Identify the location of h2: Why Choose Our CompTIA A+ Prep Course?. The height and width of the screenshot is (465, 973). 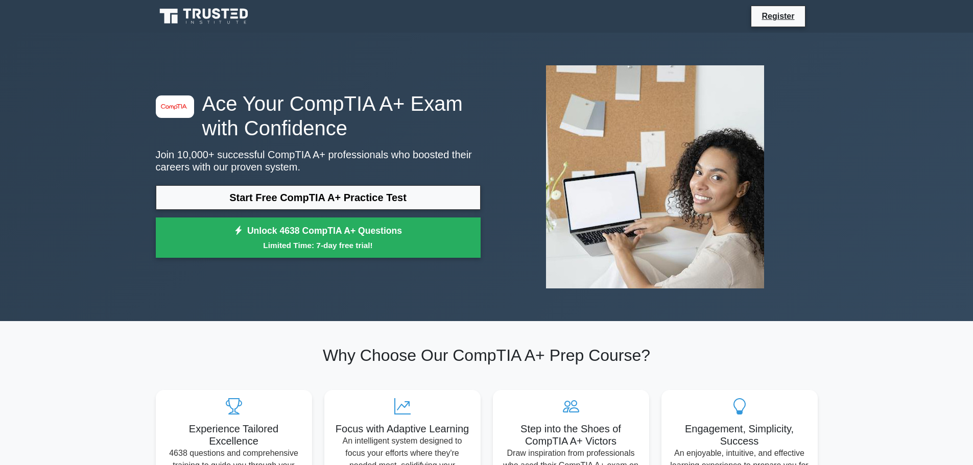
(487, 355).